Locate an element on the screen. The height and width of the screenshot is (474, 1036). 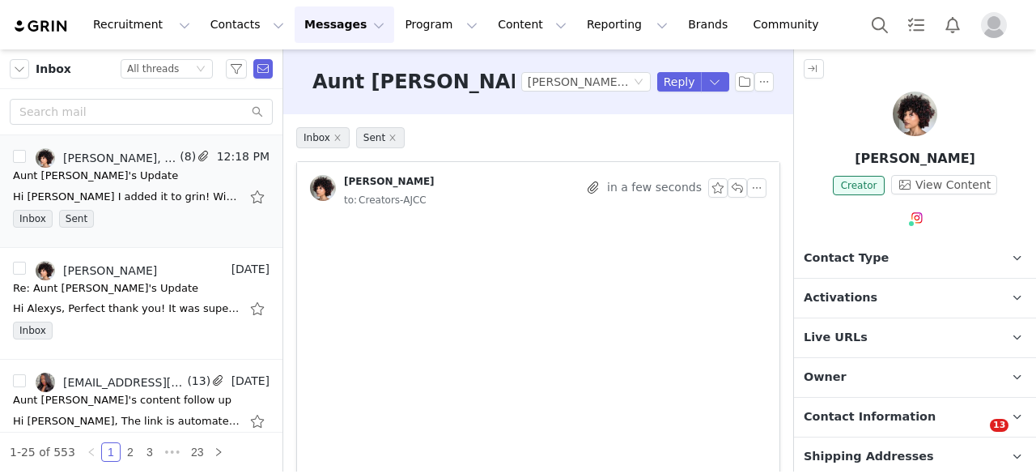
li: 23 is located at coordinates (198, 452).